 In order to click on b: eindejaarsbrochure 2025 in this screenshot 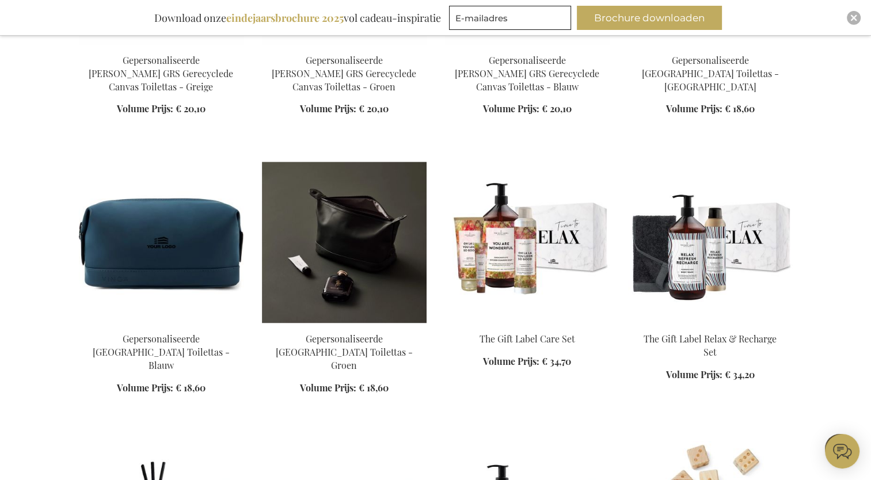, I will do `click(285, 18)`.